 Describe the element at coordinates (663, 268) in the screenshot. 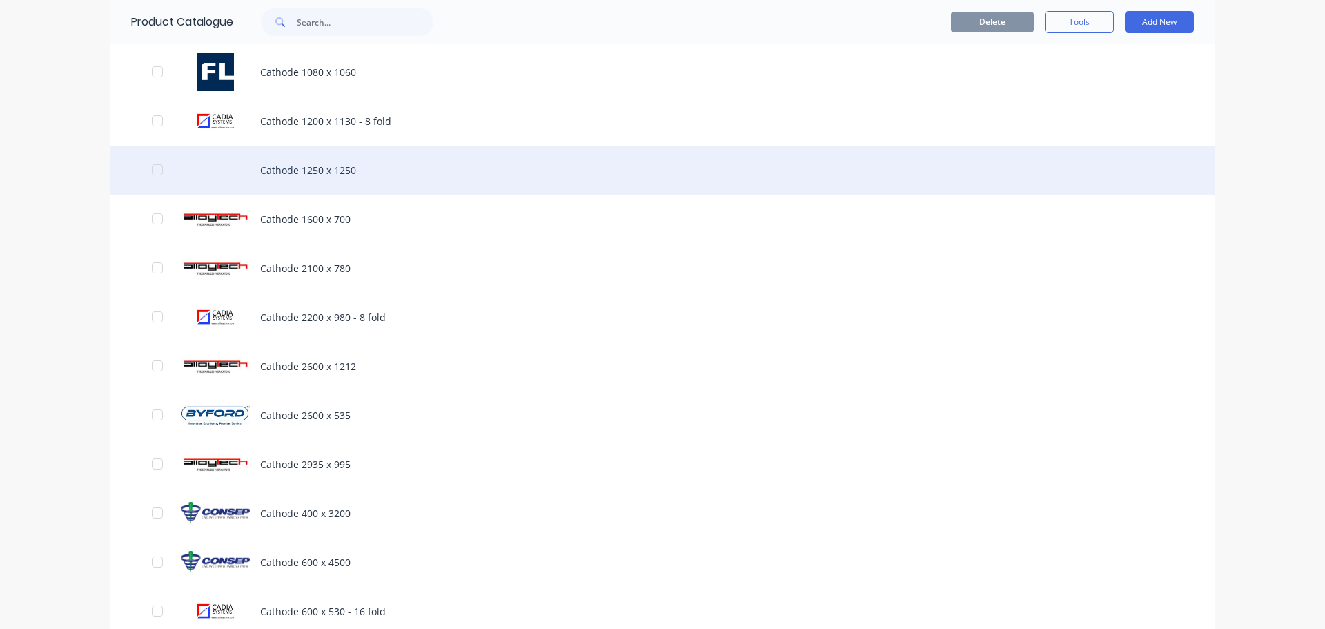

I see `div: Cathode 2100 x 780 Cathode 2100 x 780` at that location.